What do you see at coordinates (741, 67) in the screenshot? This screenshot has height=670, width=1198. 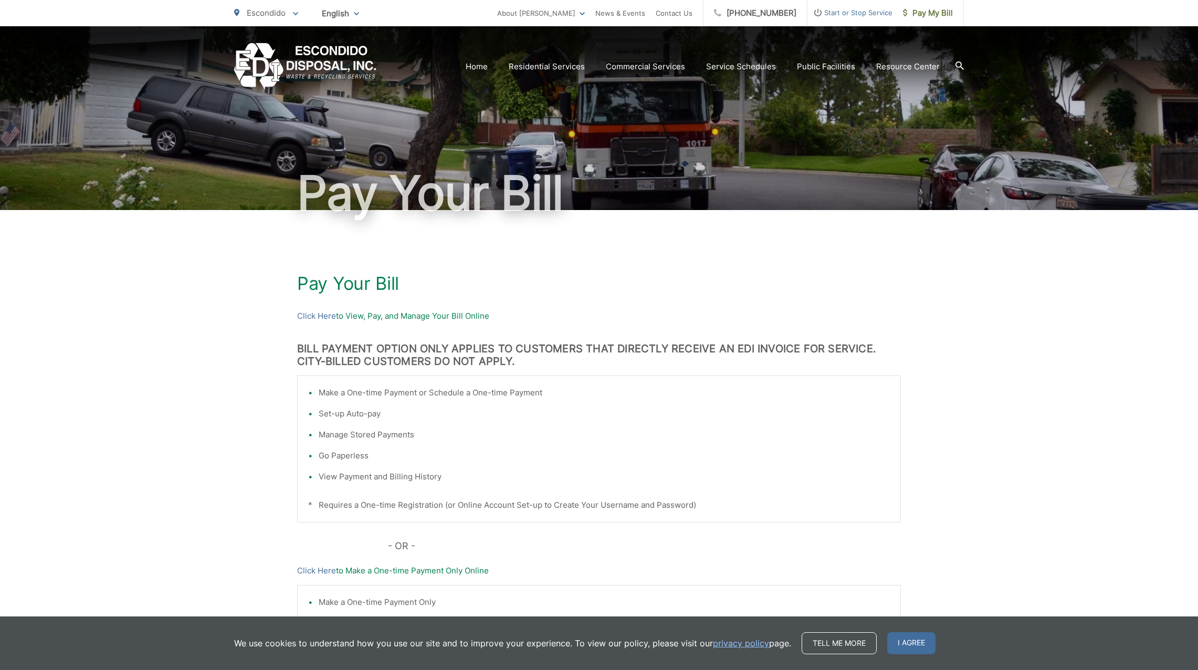 I see `a: Service Schedules` at bounding box center [741, 67].